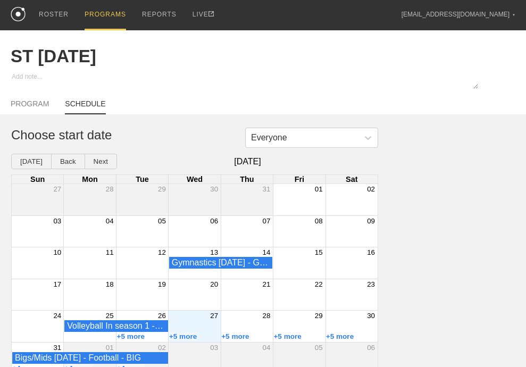 Image resolution: width=526 pixels, height=367 pixels. Describe the element at coordinates (352, 179) in the screenshot. I see `span: Sat` at that location.